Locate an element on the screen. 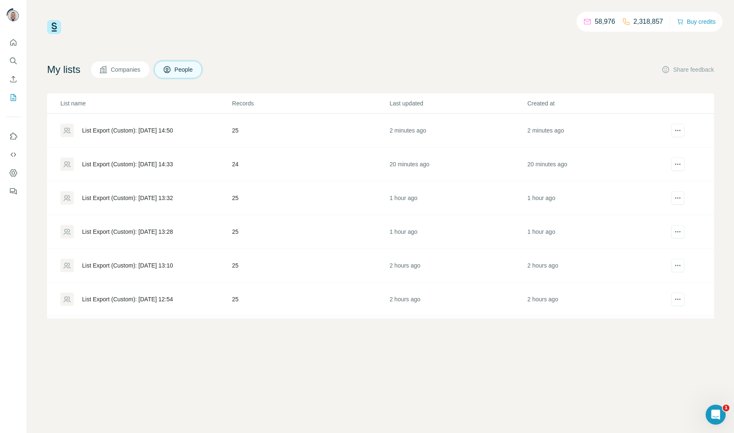  span: People is located at coordinates (184, 70).